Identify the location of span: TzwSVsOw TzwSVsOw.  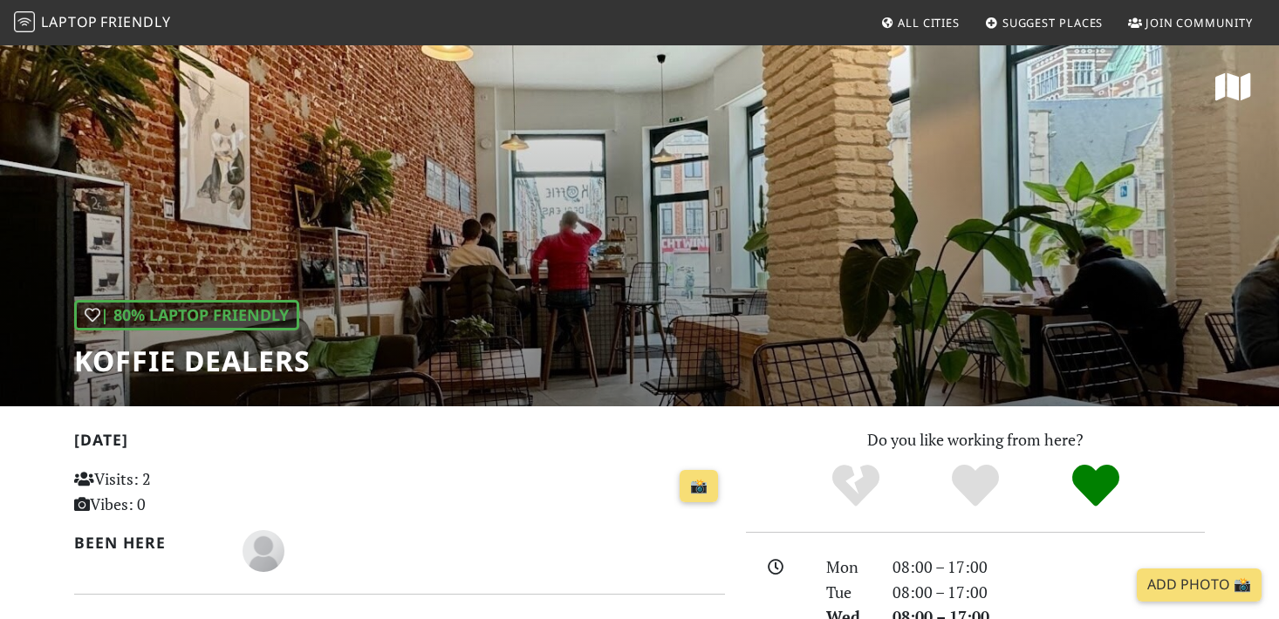
(263, 550).